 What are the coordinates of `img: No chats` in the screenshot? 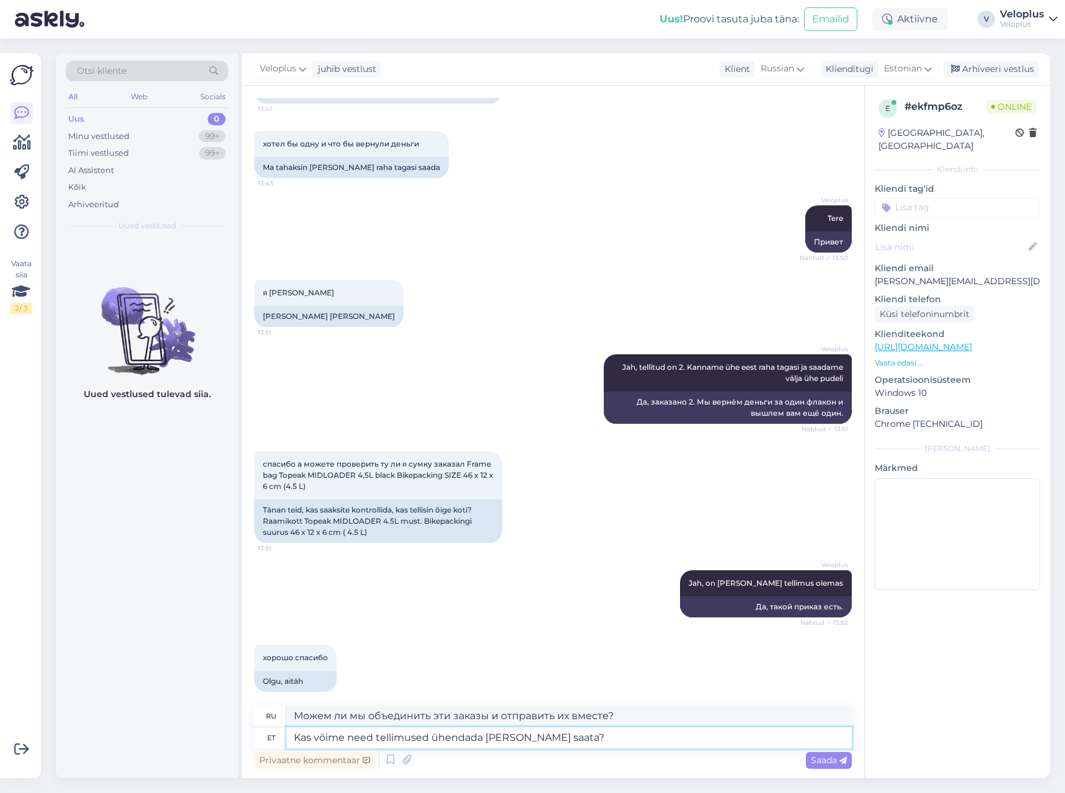 It's located at (147, 321).